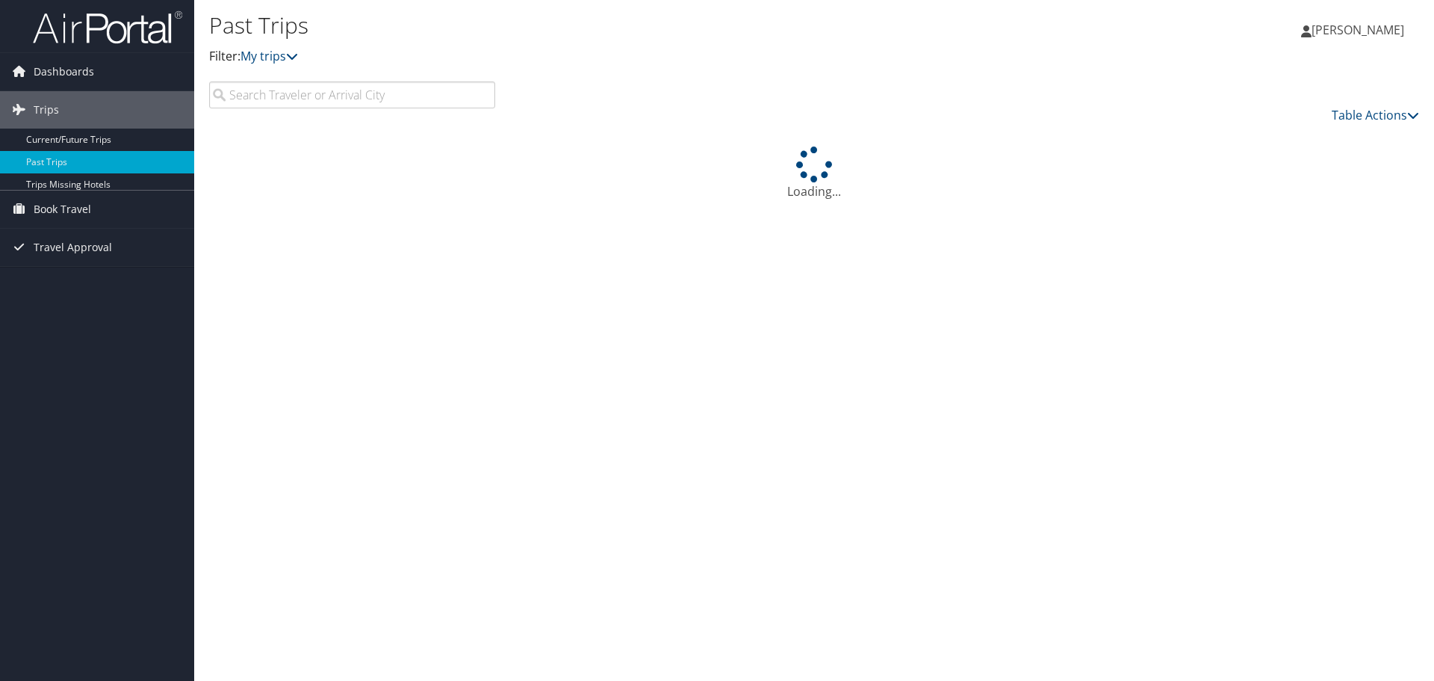 The height and width of the screenshot is (681, 1434). I want to click on span: Book Travel, so click(62, 209).